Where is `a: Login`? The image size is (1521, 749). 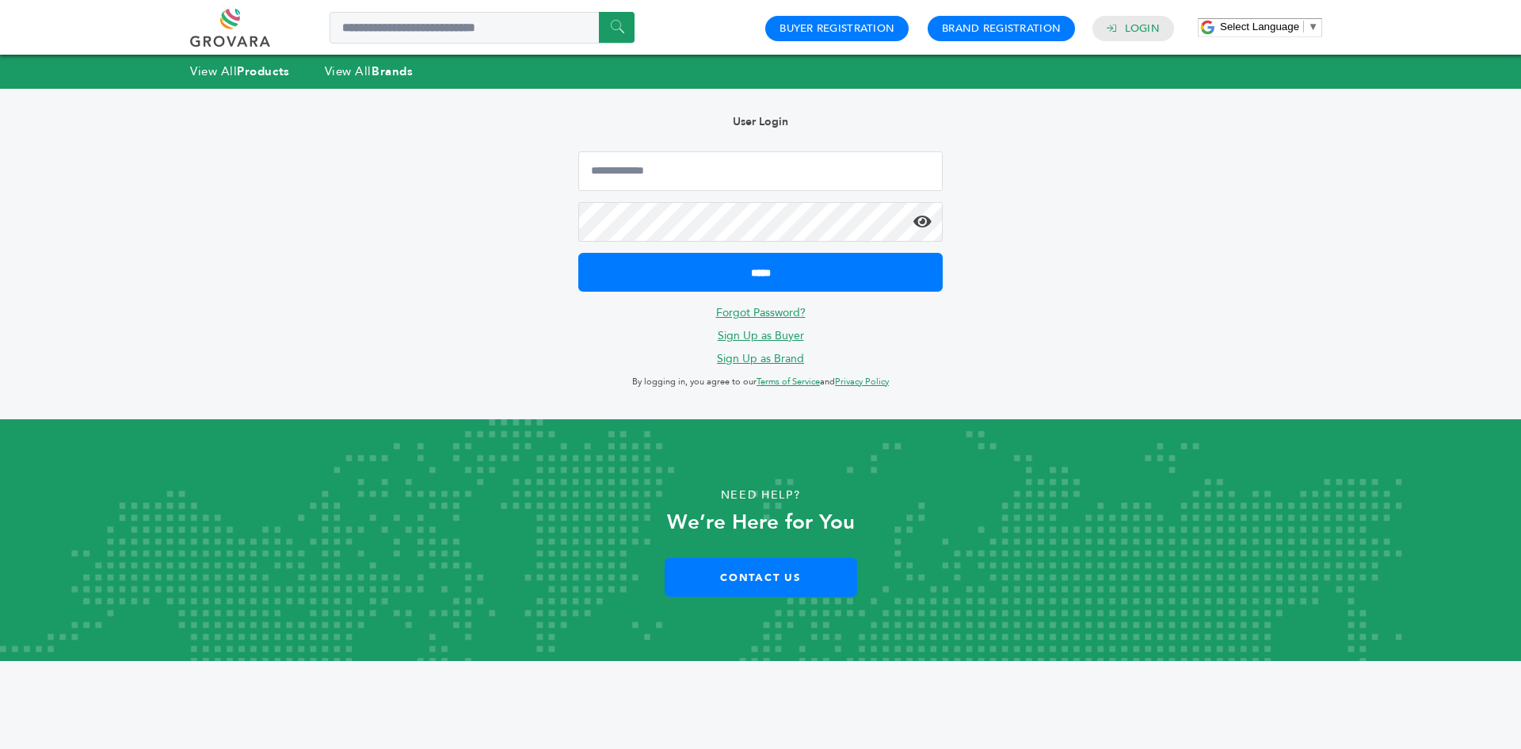 a: Login is located at coordinates (1143, 29).